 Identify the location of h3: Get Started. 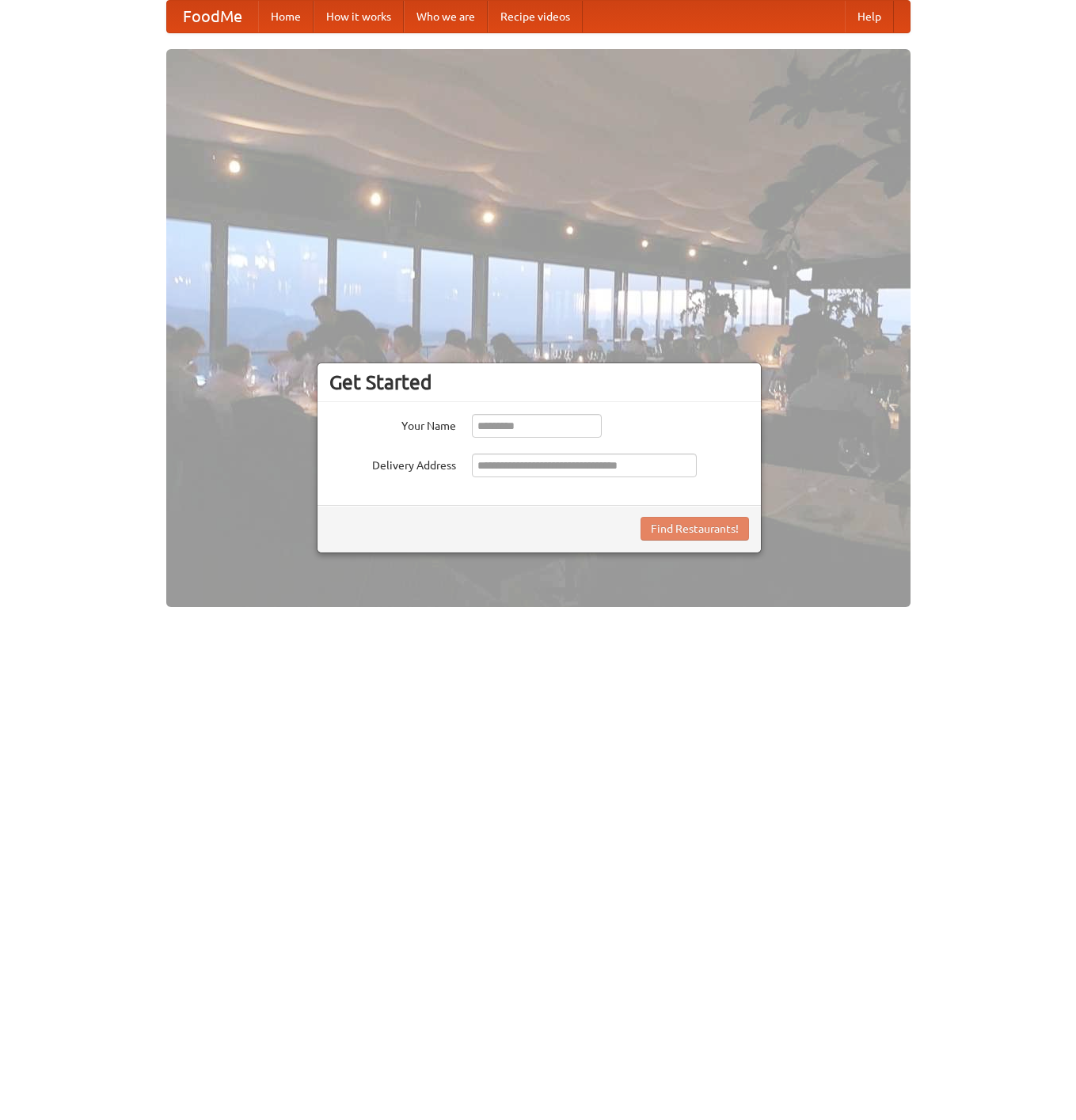
(539, 383).